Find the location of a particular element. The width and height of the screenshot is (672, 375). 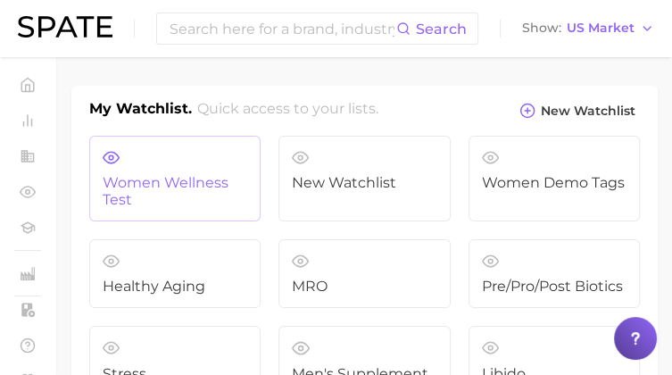

a: Women demo tags is located at coordinates (554, 179).